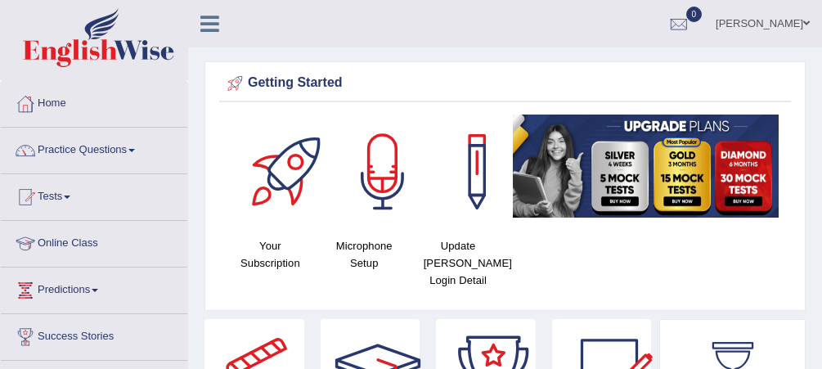 This screenshot has height=369, width=822. What do you see at coordinates (94, 241) in the screenshot?
I see `a: Online Class` at bounding box center [94, 241].